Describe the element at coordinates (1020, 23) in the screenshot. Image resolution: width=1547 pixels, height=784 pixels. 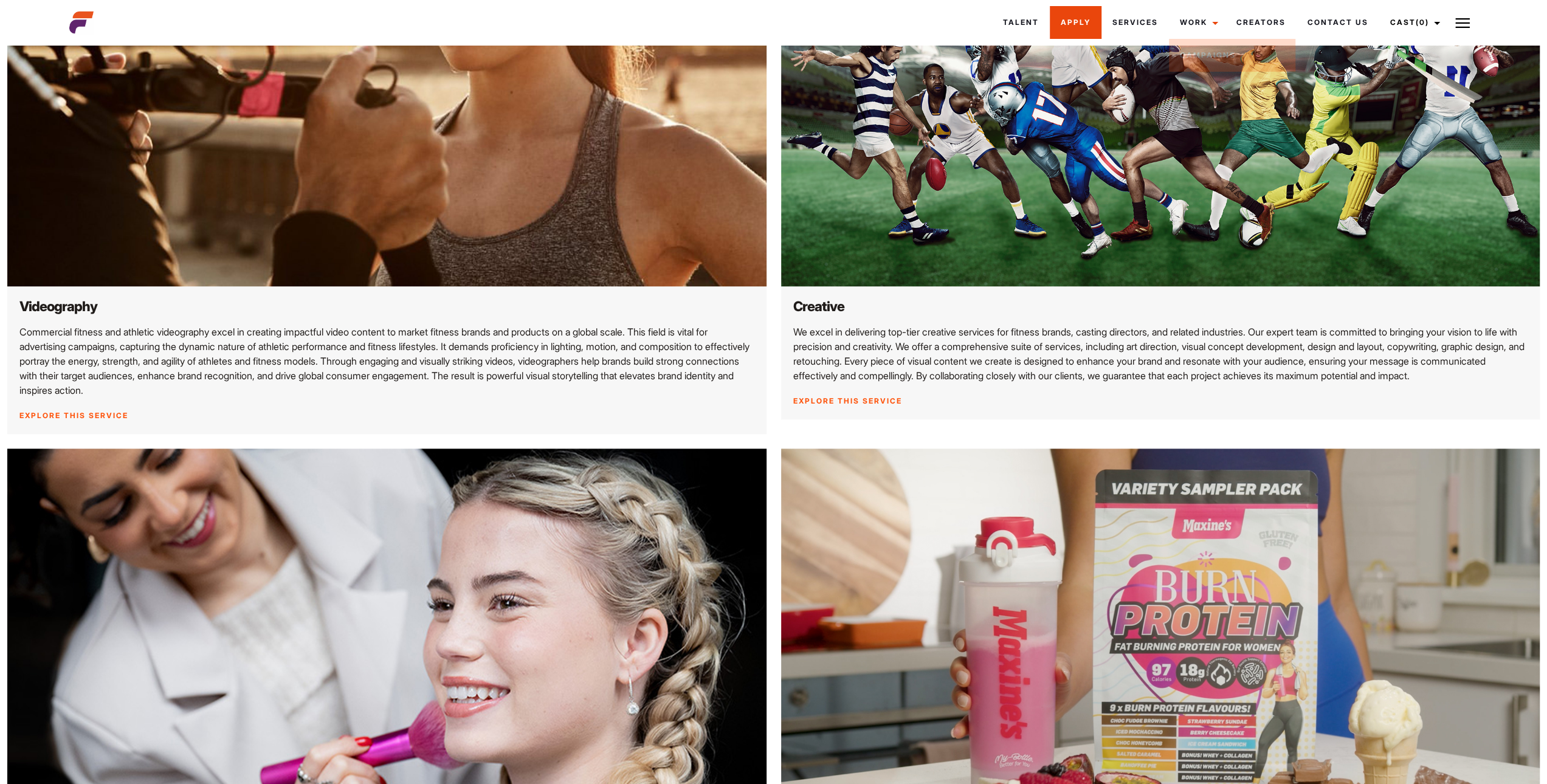
I see `a: Talent` at that location.